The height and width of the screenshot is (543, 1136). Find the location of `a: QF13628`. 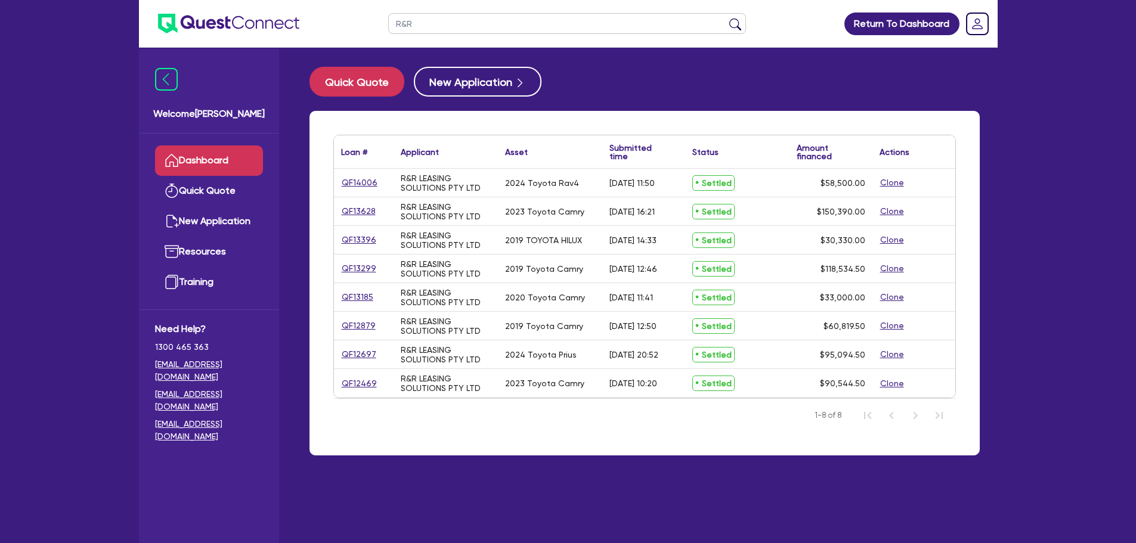

a: QF13628 is located at coordinates (358, 211).